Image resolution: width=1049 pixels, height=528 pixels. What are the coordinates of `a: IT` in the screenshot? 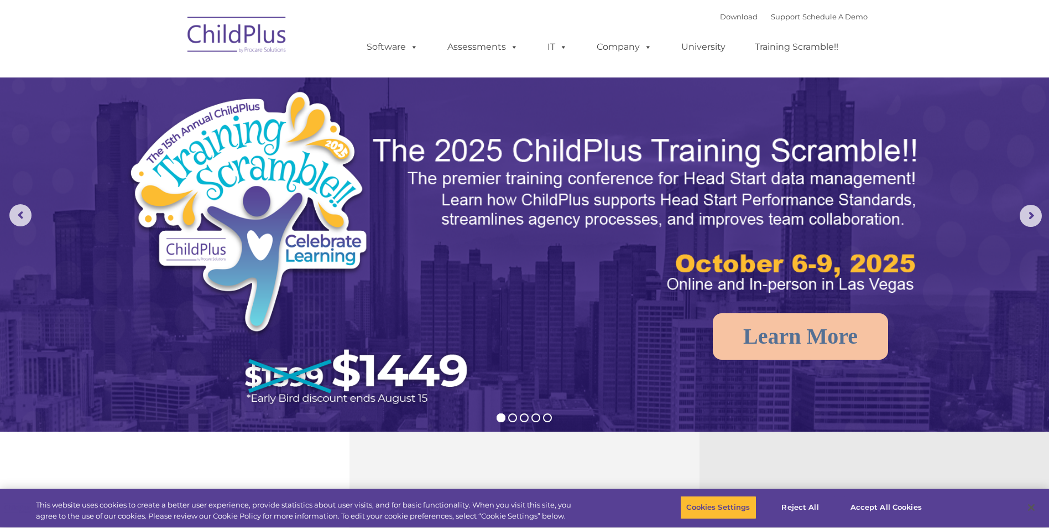 It's located at (558, 47).